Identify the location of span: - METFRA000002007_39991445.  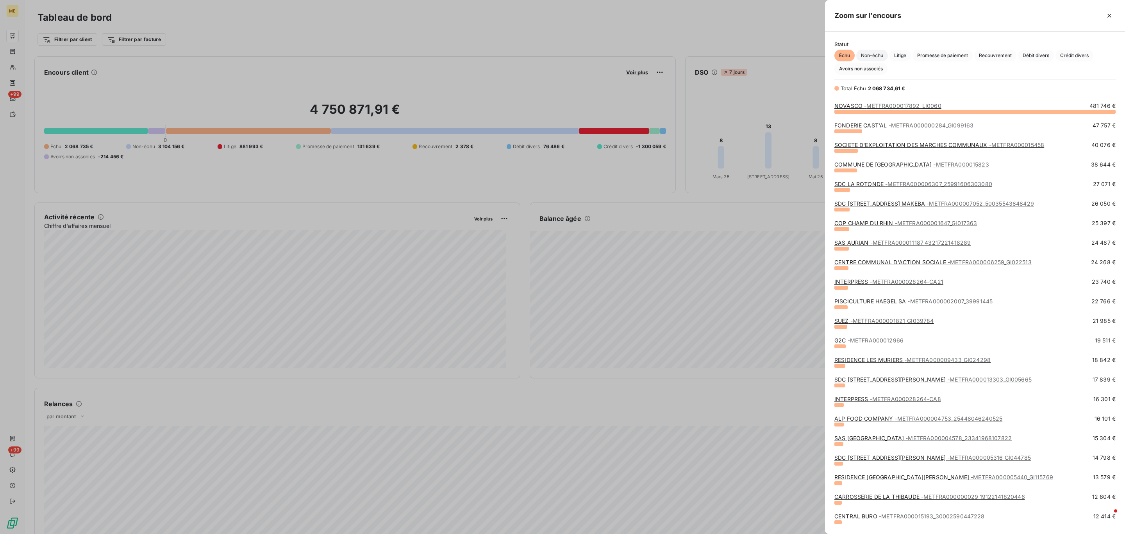
(950, 301).